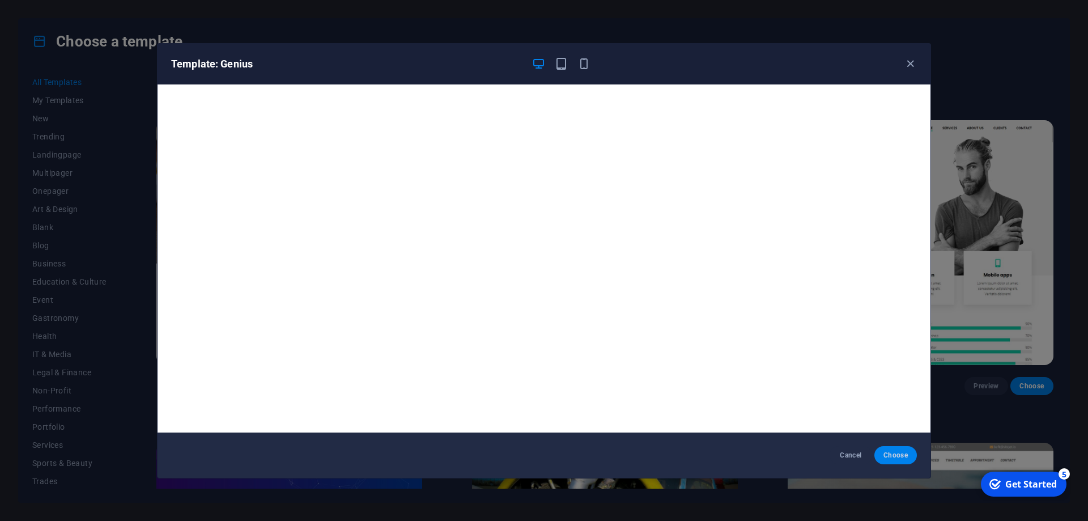 The width and height of the screenshot is (1088, 521). What do you see at coordinates (850, 455) in the screenshot?
I see `button: Cancel` at bounding box center [850, 455].